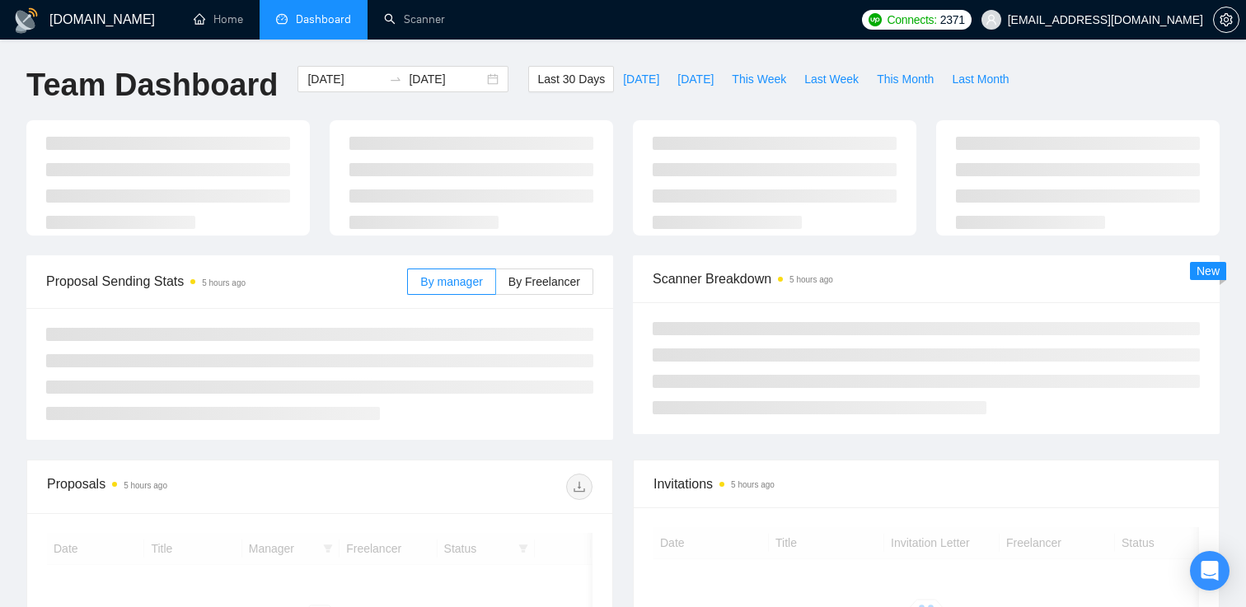 This screenshot has height=607, width=1246. I want to click on span: Scanner Breakdown, so click(926, 279).